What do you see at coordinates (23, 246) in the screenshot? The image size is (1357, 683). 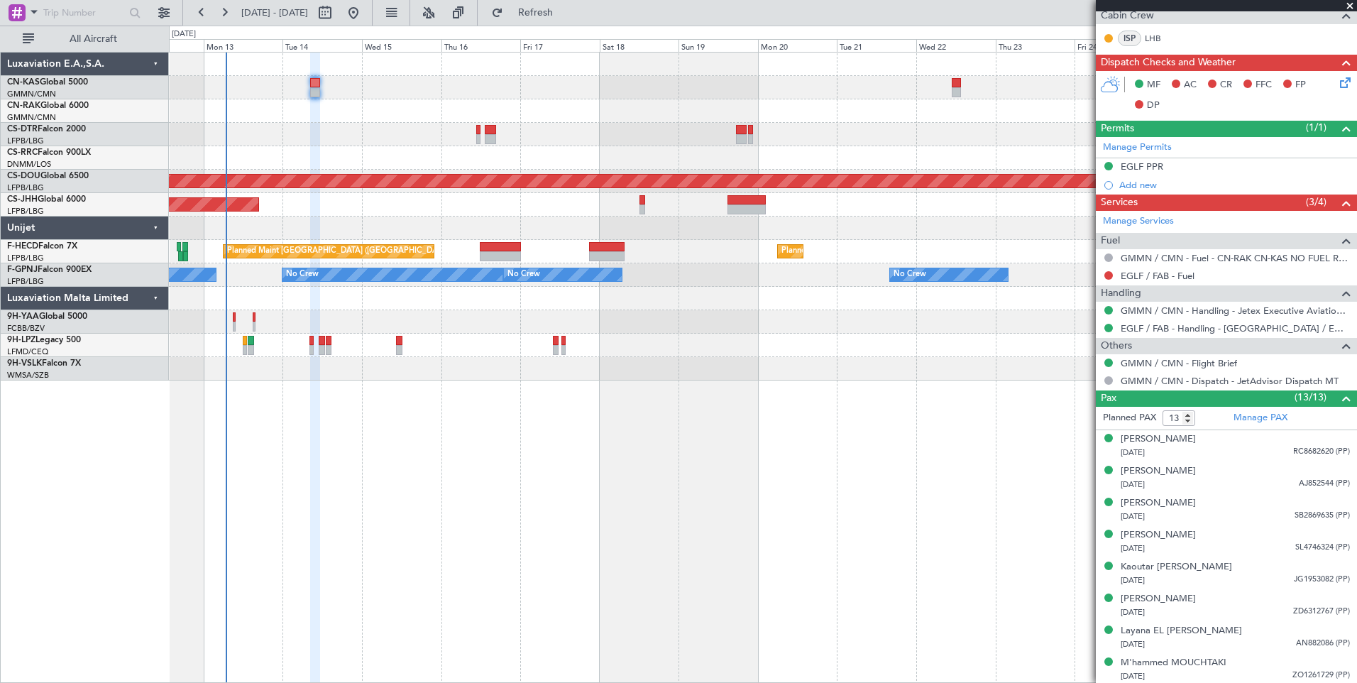 I see `span: F-HECD` at bounding box center [23, 246].